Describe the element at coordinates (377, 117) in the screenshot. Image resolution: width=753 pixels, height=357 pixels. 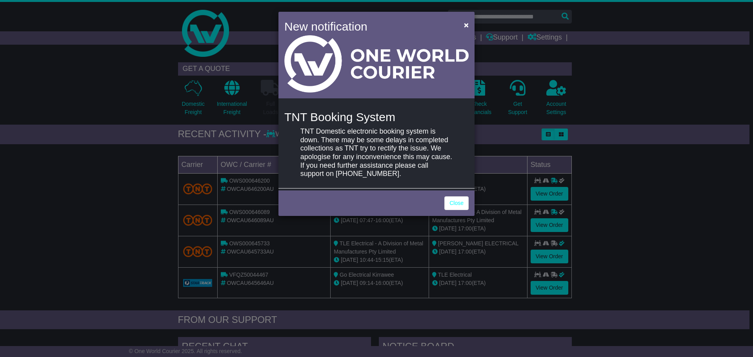
I see `h4: TNT Booking System` at that location.